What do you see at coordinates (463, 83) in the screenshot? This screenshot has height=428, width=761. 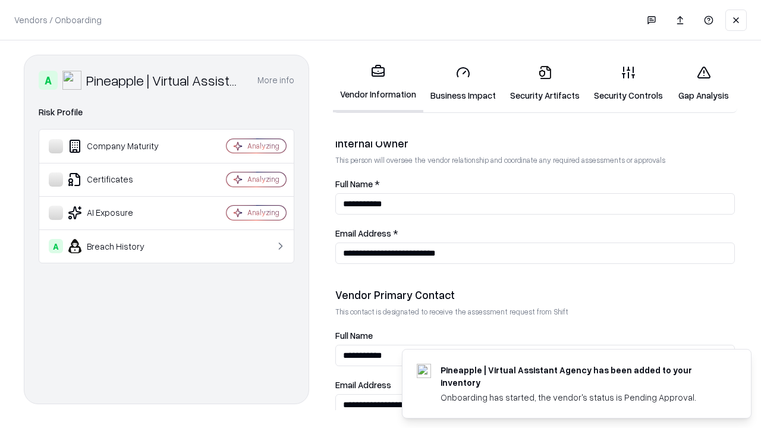 I see `a: Business Impact` at bounding box center [463, 83].